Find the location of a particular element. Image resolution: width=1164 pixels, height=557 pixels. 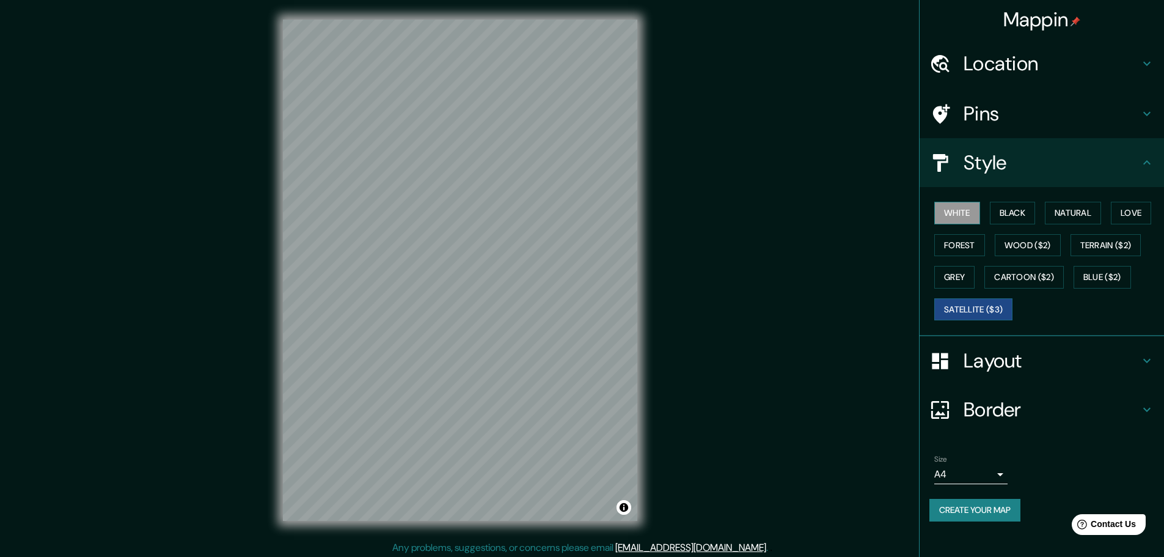

button: Cartoon ($2) is located at coordinates (1024, 277).